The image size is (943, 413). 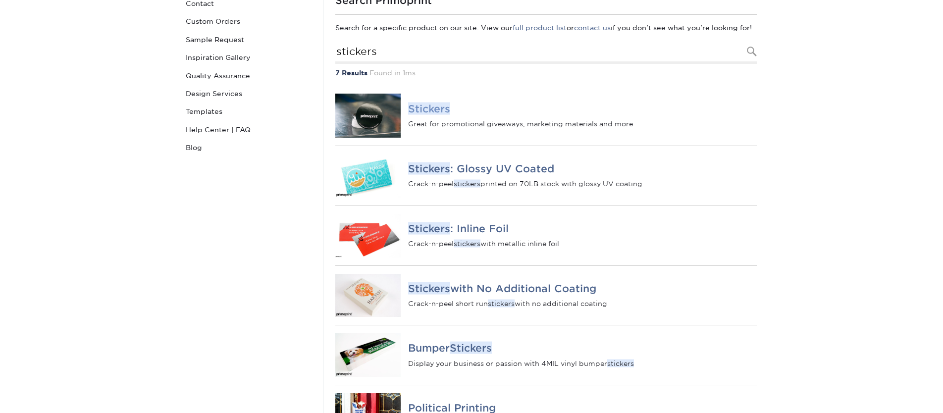 What do you see at coordinates (546, 355) in the screenshot?
I see `a: Bumper Stickers BumperStickers Display your business or passion with 4MIL vinyl bumperstickers` at bounding box center [546, 355].